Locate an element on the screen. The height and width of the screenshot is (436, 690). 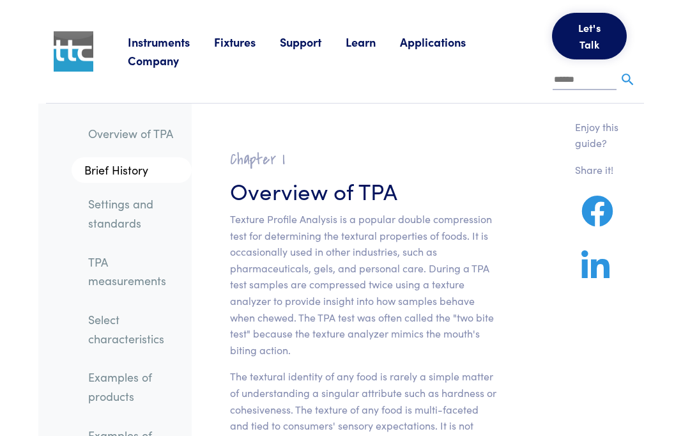
a: Overview of TPA is located at coordinates (135, 134).